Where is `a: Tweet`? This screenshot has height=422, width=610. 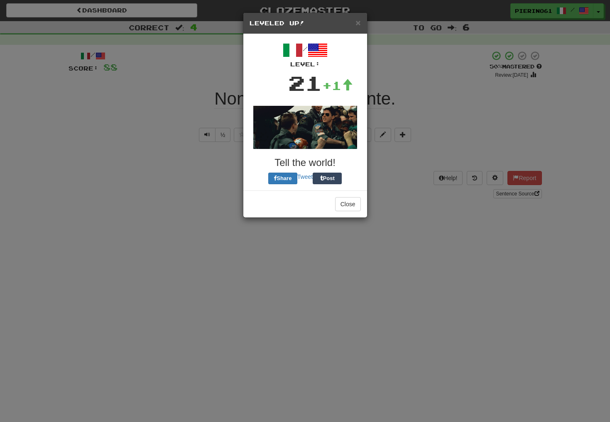
a: Tweet is located at coordinates (305, 177).